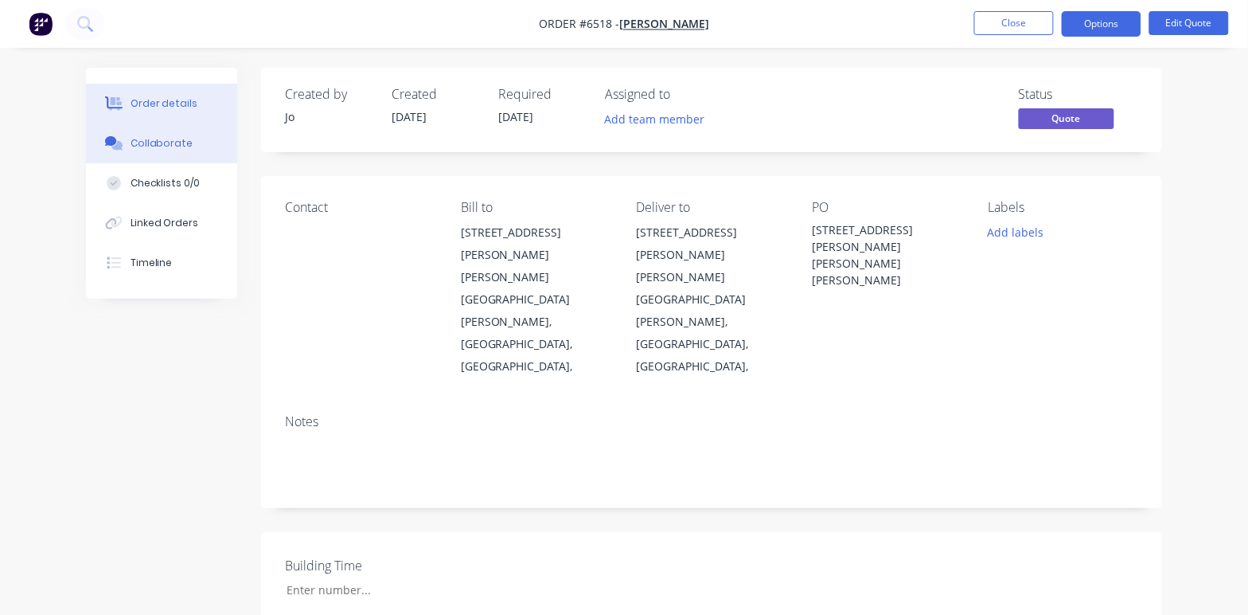  I want to click on div: Collaborate, so click(162, 143).